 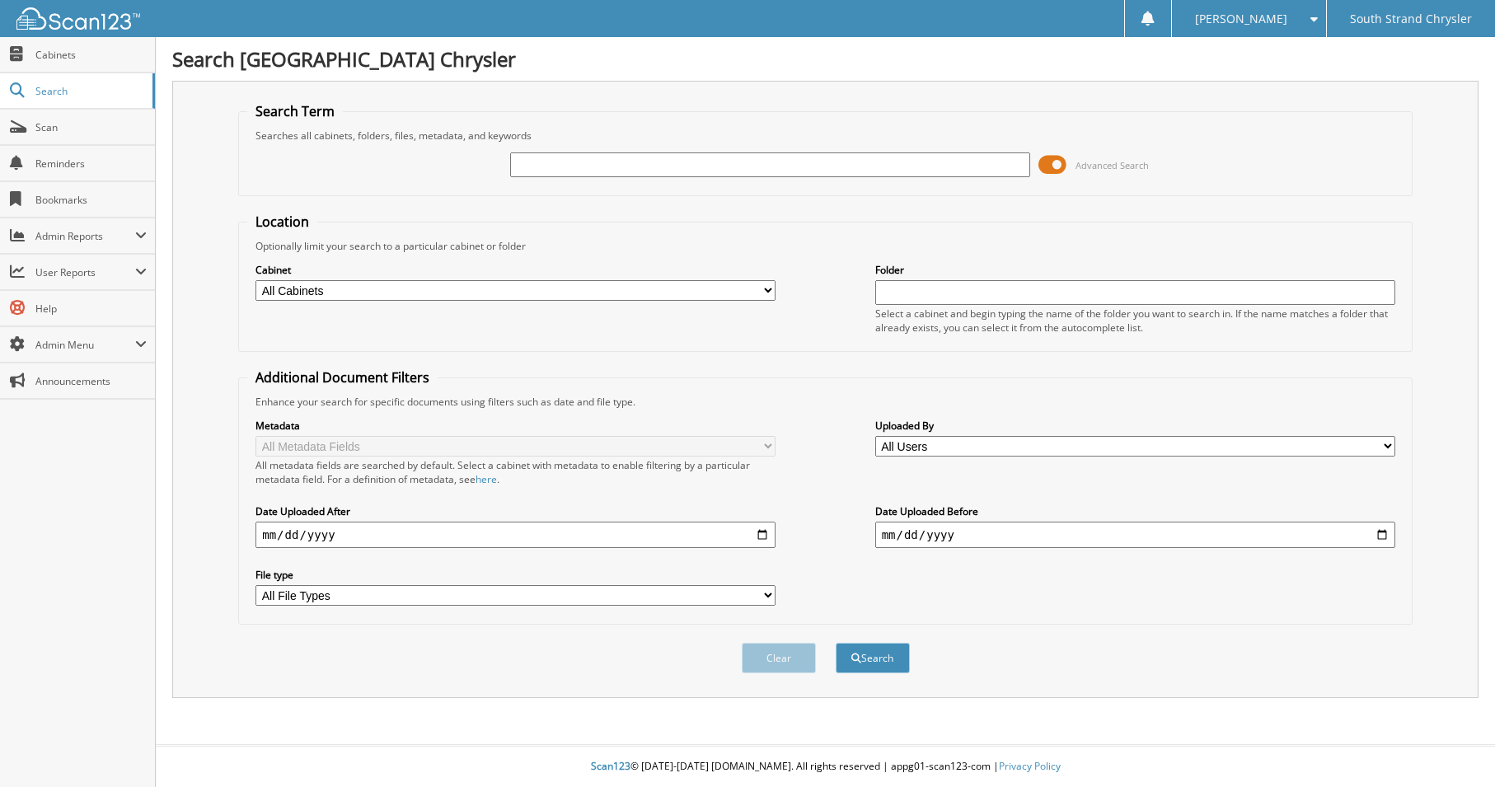 I want to click on span: South Strand Chrysler, so click(x=1410, y=19).